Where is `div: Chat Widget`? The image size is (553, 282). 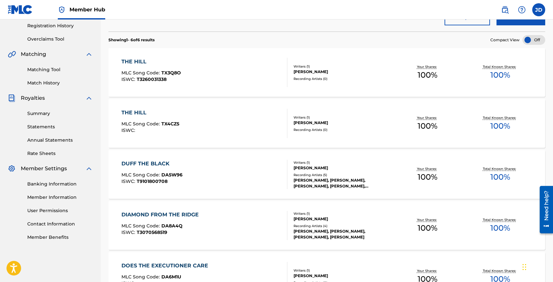
div: Chat Widget is located at coordinates (537, 266).